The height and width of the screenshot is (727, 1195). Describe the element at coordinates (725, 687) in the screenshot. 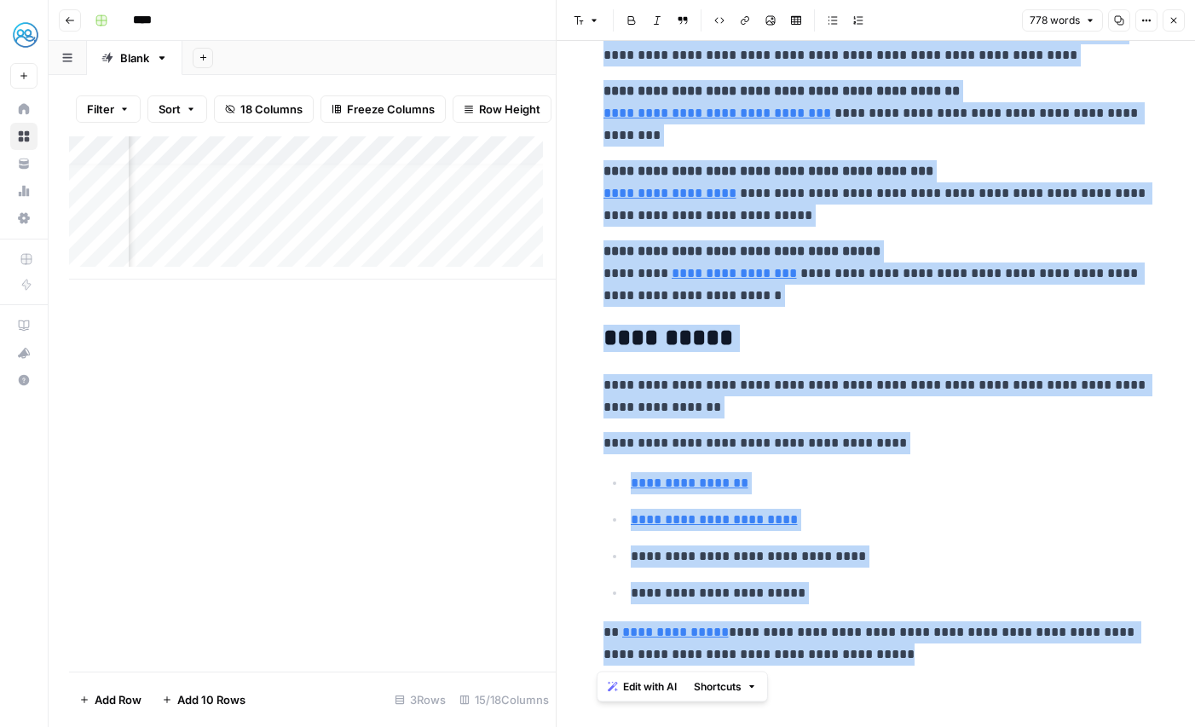

I see `button: Shortcuts` at that location.